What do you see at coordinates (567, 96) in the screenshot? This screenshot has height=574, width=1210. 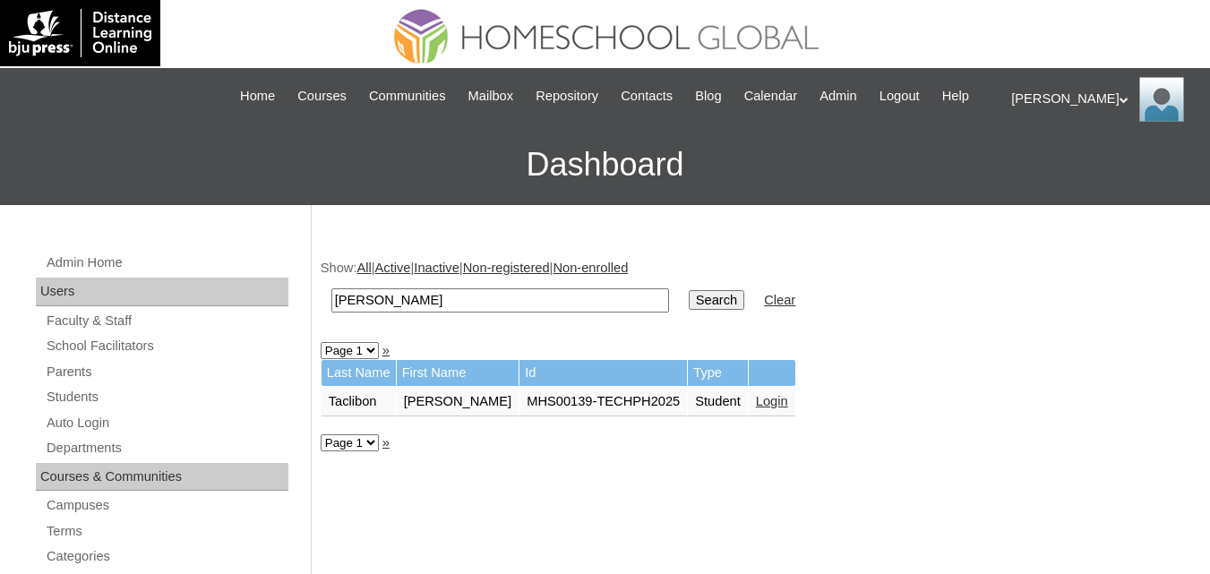 I see `span: Repository` at bounding box center [567, 96].